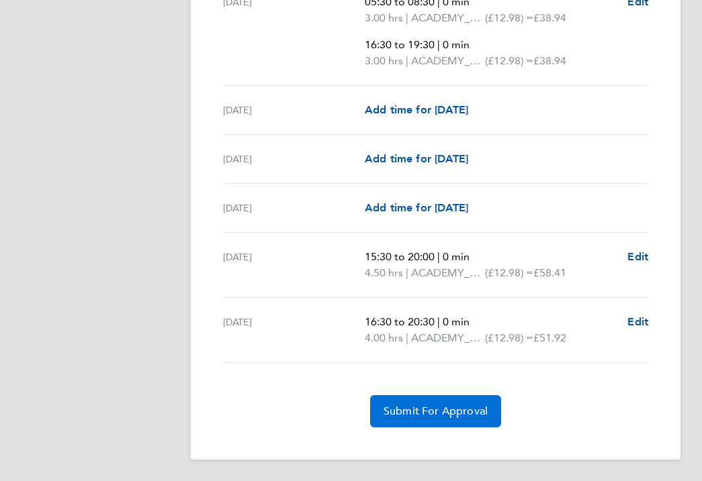 Image resolution: width=702 pixels, height=481 pixels. What do you see at coordinates (399, 44) in the screenshot?
I see `span: 16:30 to 19:30` at bounding box center [399, 44].